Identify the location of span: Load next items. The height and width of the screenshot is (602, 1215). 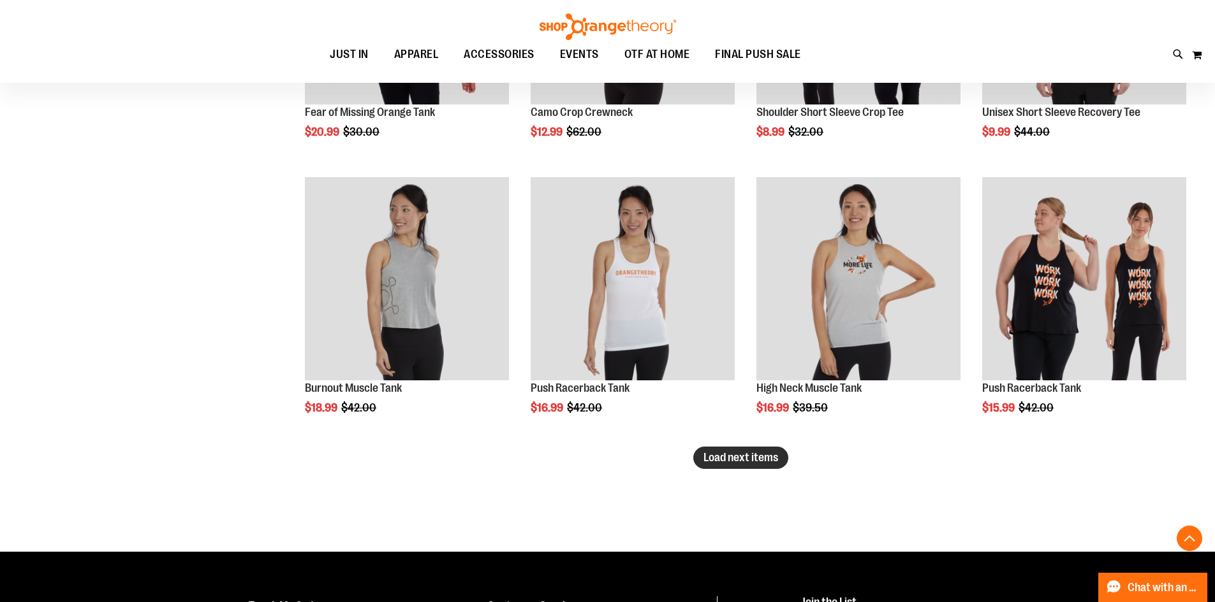
(740, 458).